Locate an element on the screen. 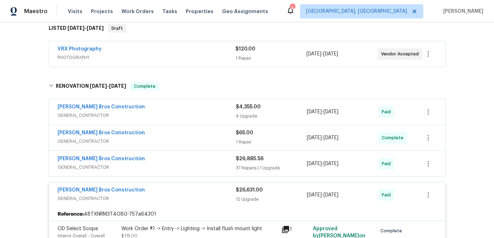  div: 1 is located at coordinates (295, 229).